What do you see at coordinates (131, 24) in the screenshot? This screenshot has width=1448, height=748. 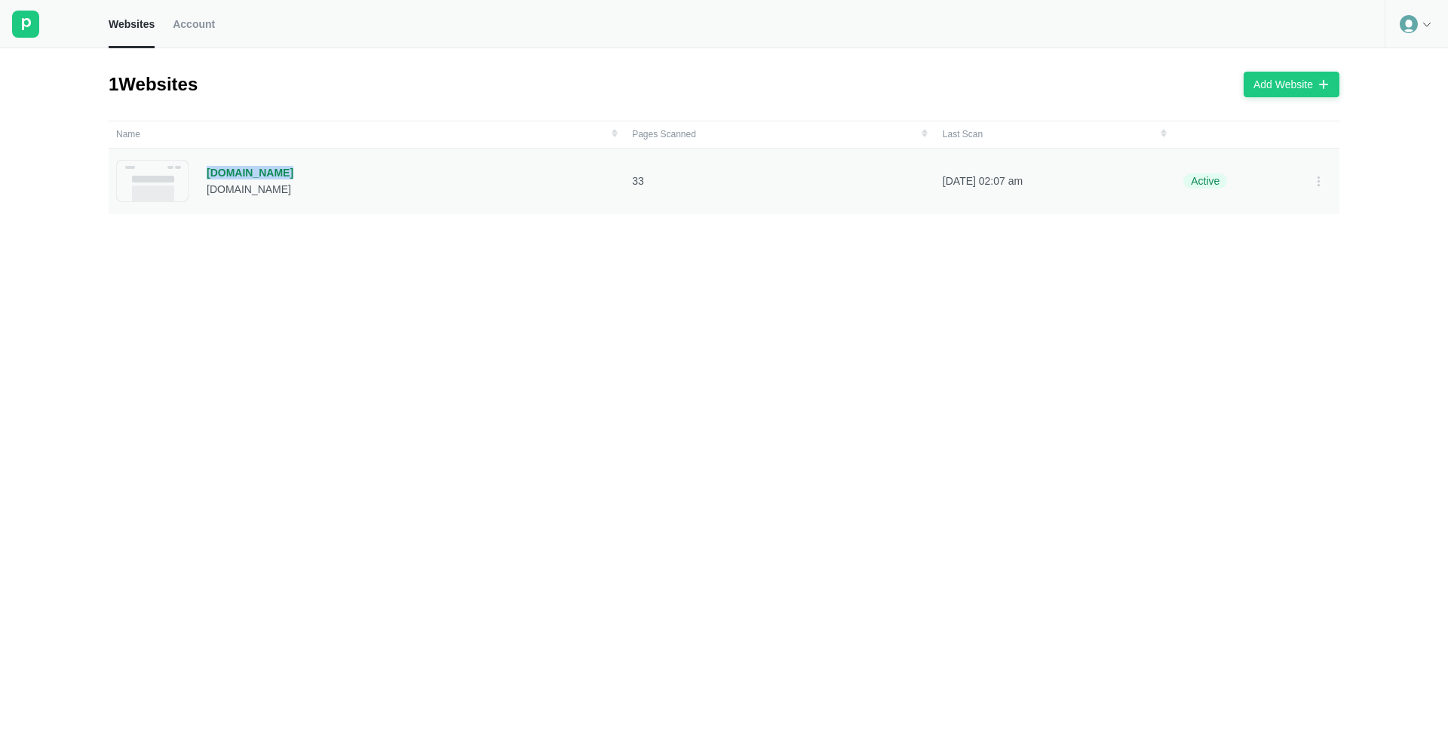 I see `span: Websites` at bounding box center [131, 24].